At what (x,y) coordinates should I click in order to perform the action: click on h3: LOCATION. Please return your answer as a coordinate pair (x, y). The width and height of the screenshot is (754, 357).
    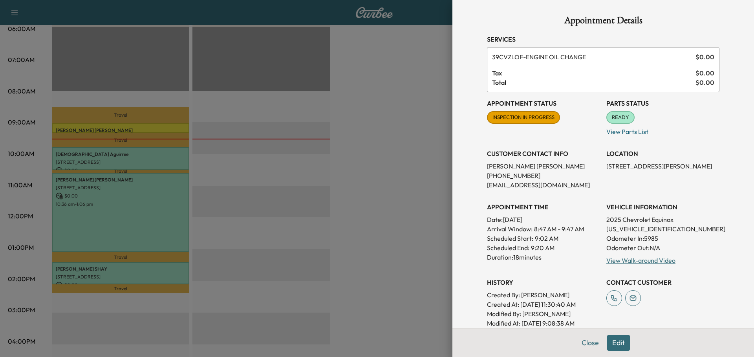
    Looking at the image, I should click on (663, 154).